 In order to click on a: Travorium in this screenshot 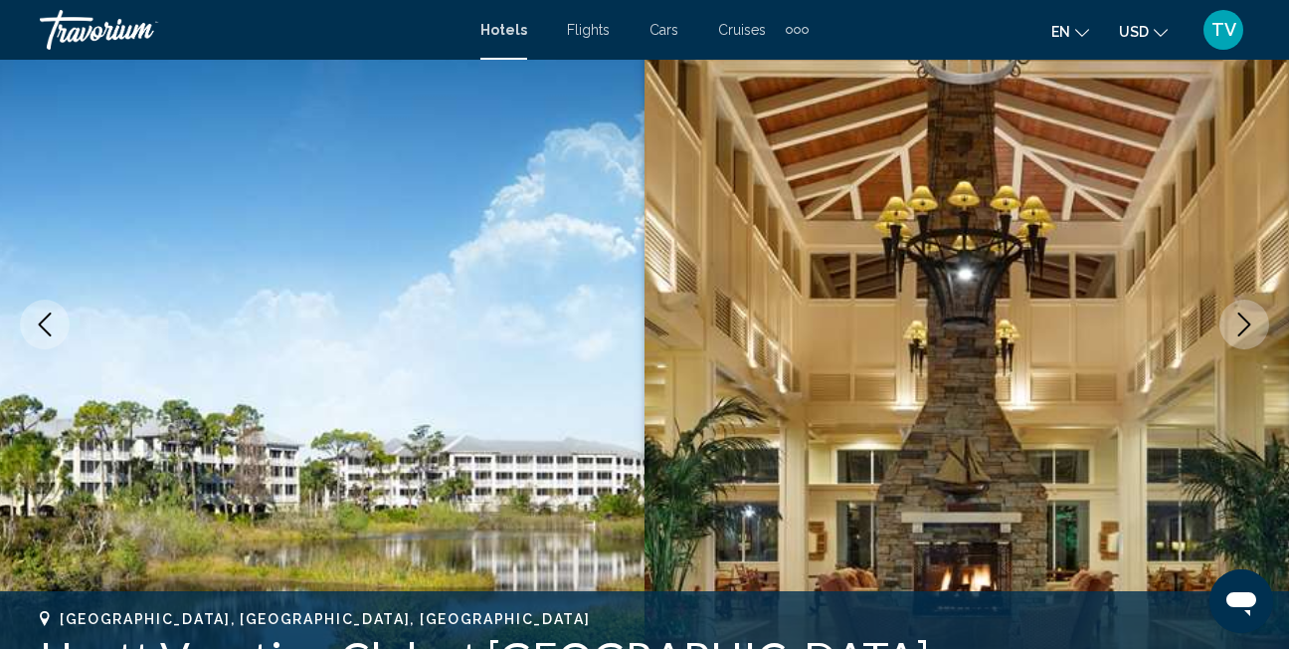, I will do `click(250, 30)`.